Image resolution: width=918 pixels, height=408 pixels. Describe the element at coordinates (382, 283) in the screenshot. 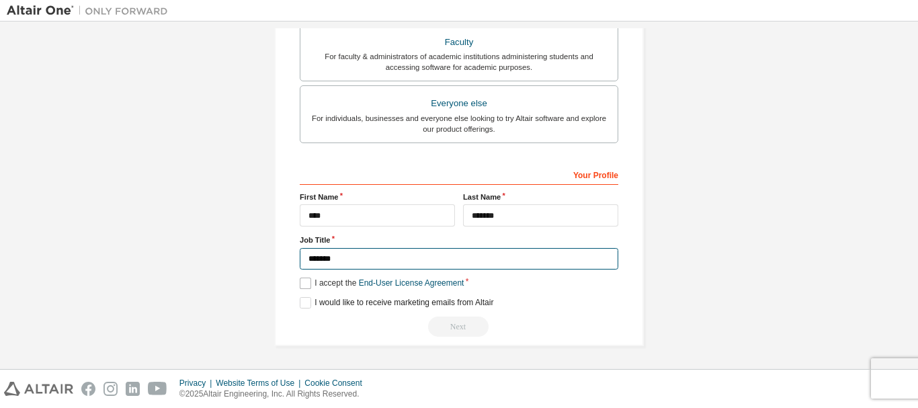

I see `label: I accept the` at that location.